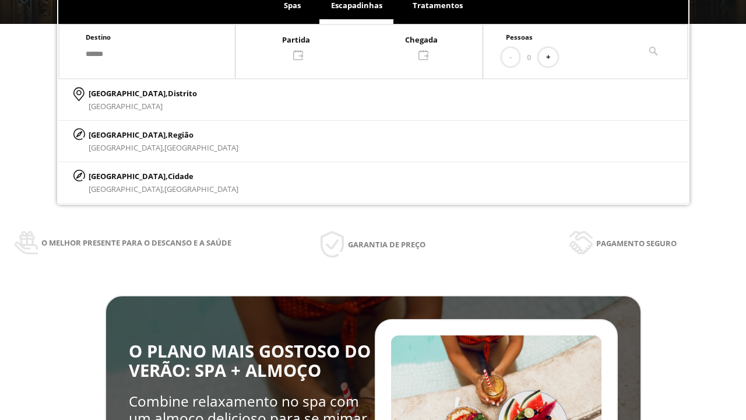  Describe the element at coordinates (136, 242) in the screenshot. I see `span: O melhor presente para o descanso e a saúde` at that location.